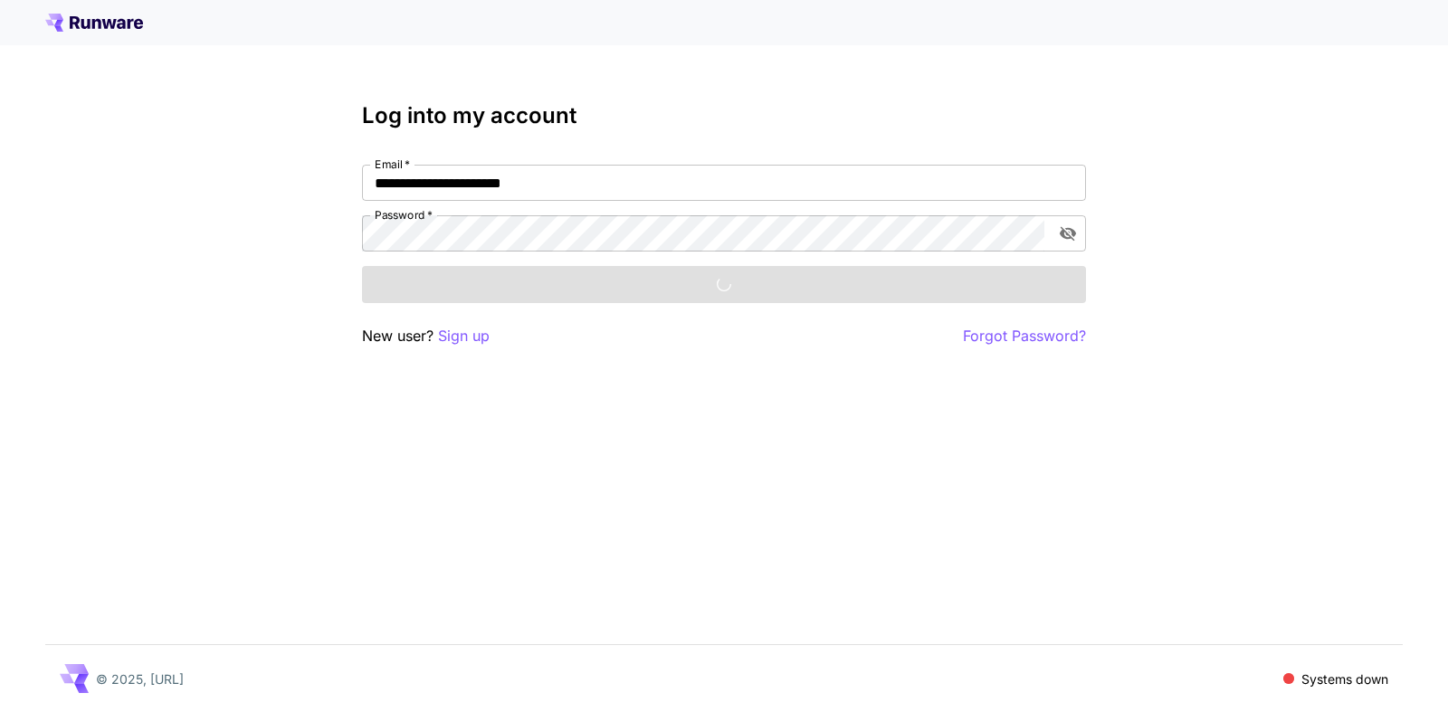  I want to click on button: Sign up, so click(463, 336).